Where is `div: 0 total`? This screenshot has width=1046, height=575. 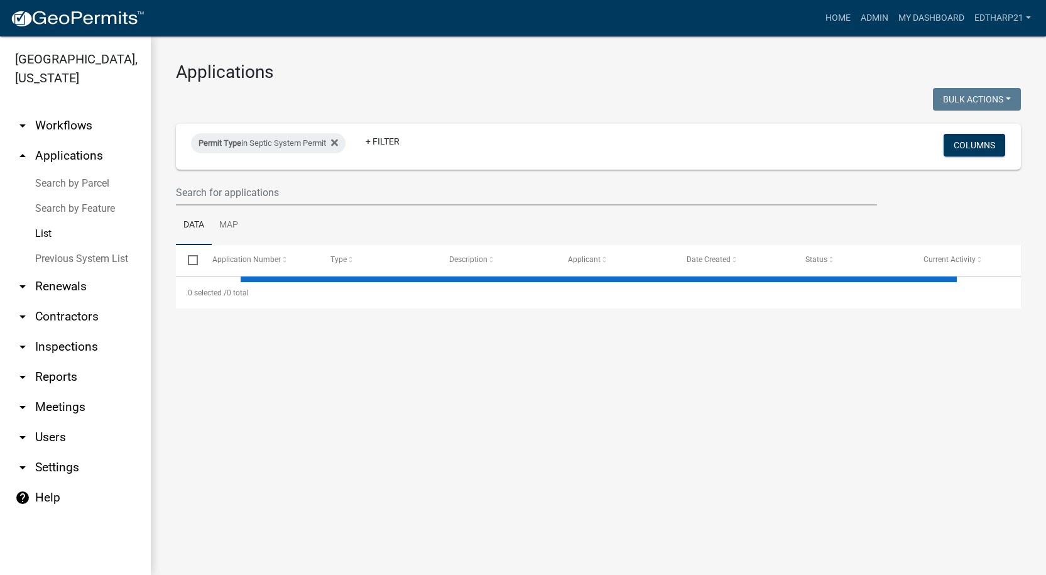
div: 0 total is located at coordinates (598, 293).